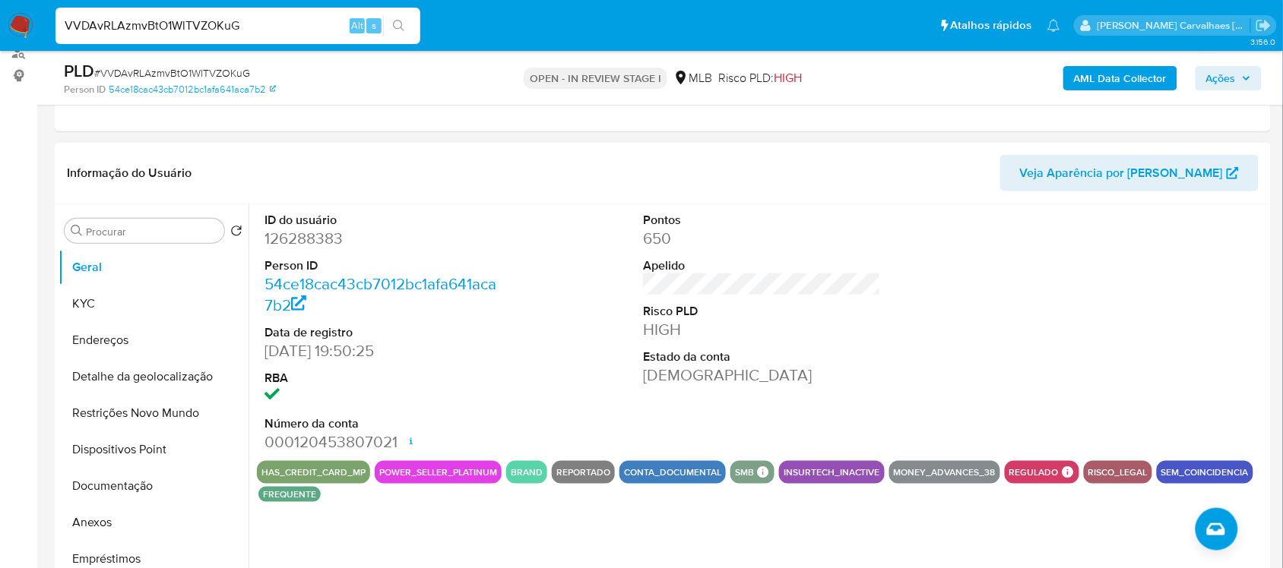  I want to click on button: frequente, so click(290, 495).